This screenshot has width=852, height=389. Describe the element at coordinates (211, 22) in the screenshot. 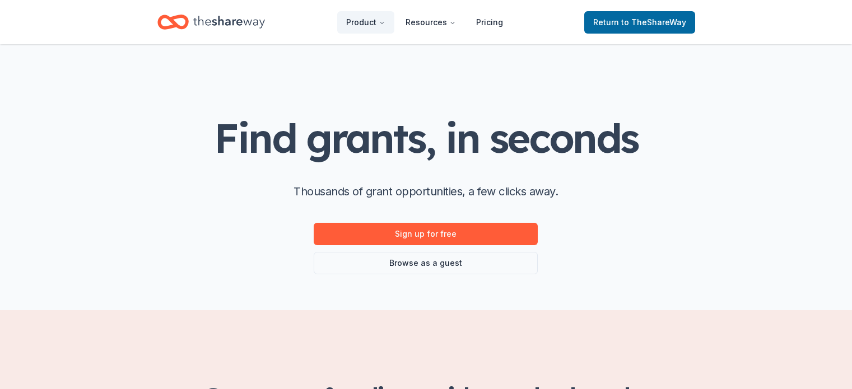

I see `a: Home` at that location.